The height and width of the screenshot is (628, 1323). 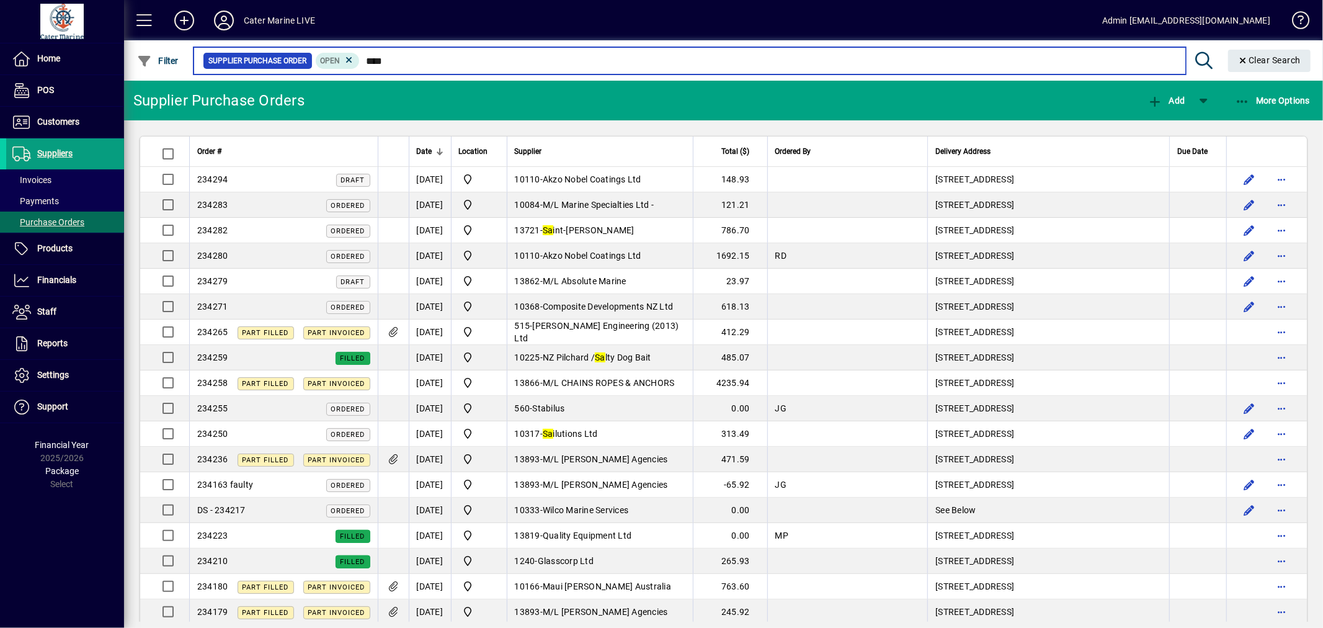 I want to click on td: 0.00, so click(x=730, y=408).